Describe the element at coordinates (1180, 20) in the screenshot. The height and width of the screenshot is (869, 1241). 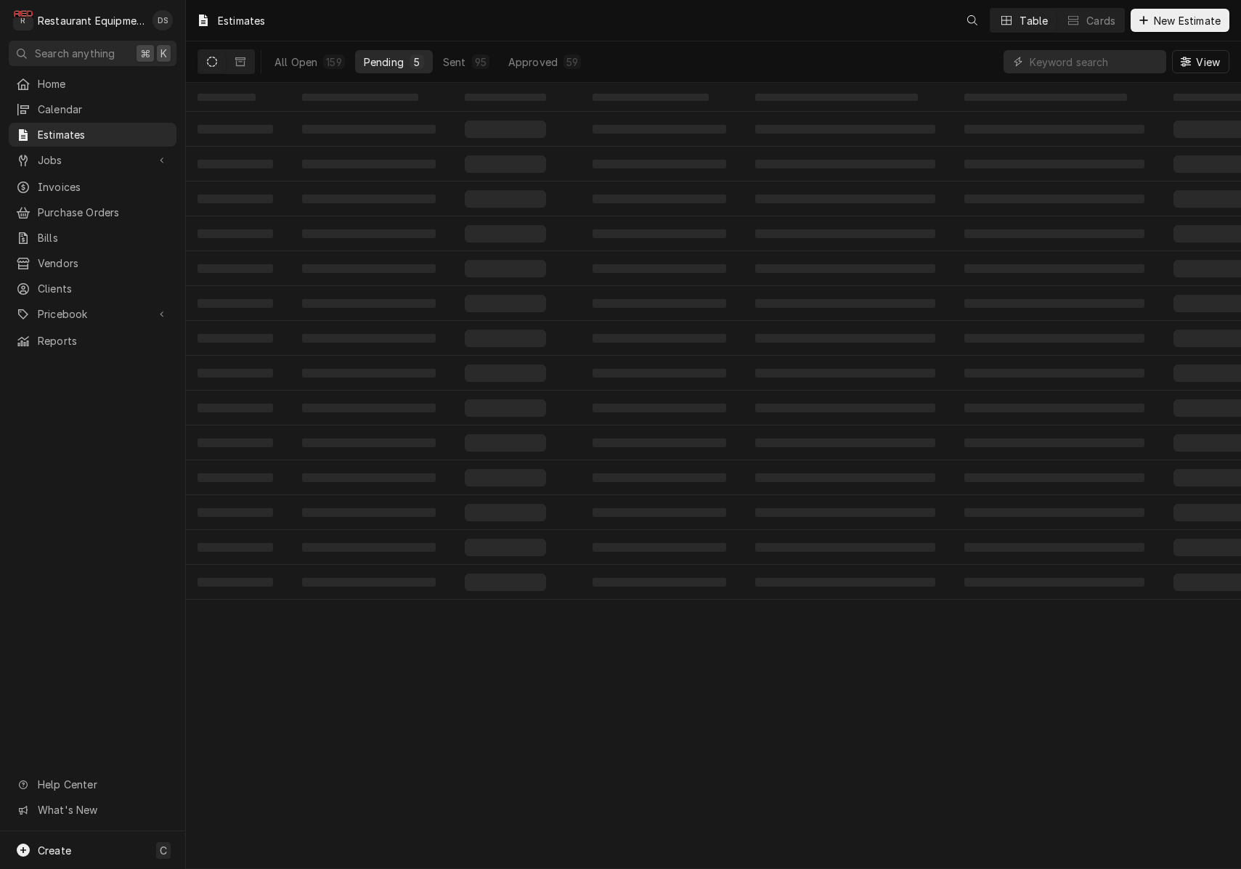
I see `button: New Estimate` at that location.